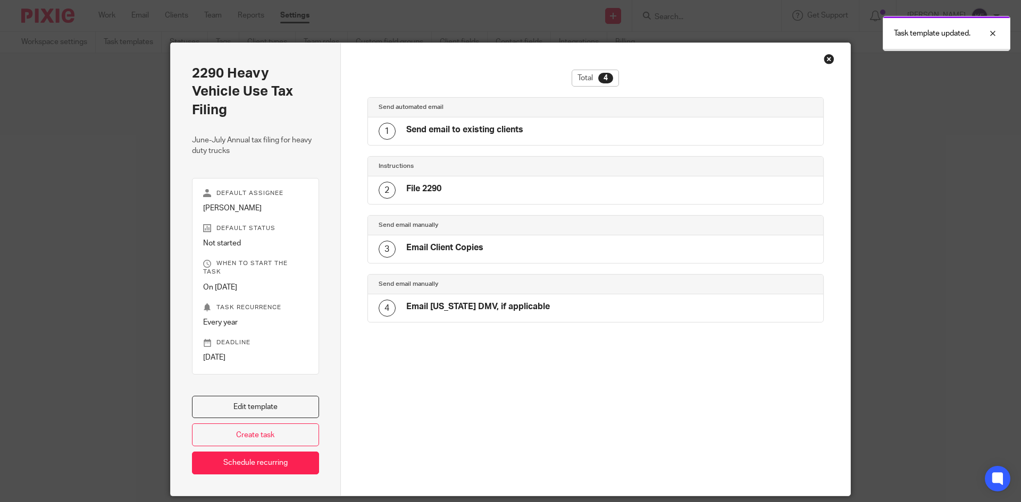 This screenshot has height=502, width=1021. Describe the element at coordinates (465, 130) in the screenshot. I see `h4: Send email to existing clients` at that location.